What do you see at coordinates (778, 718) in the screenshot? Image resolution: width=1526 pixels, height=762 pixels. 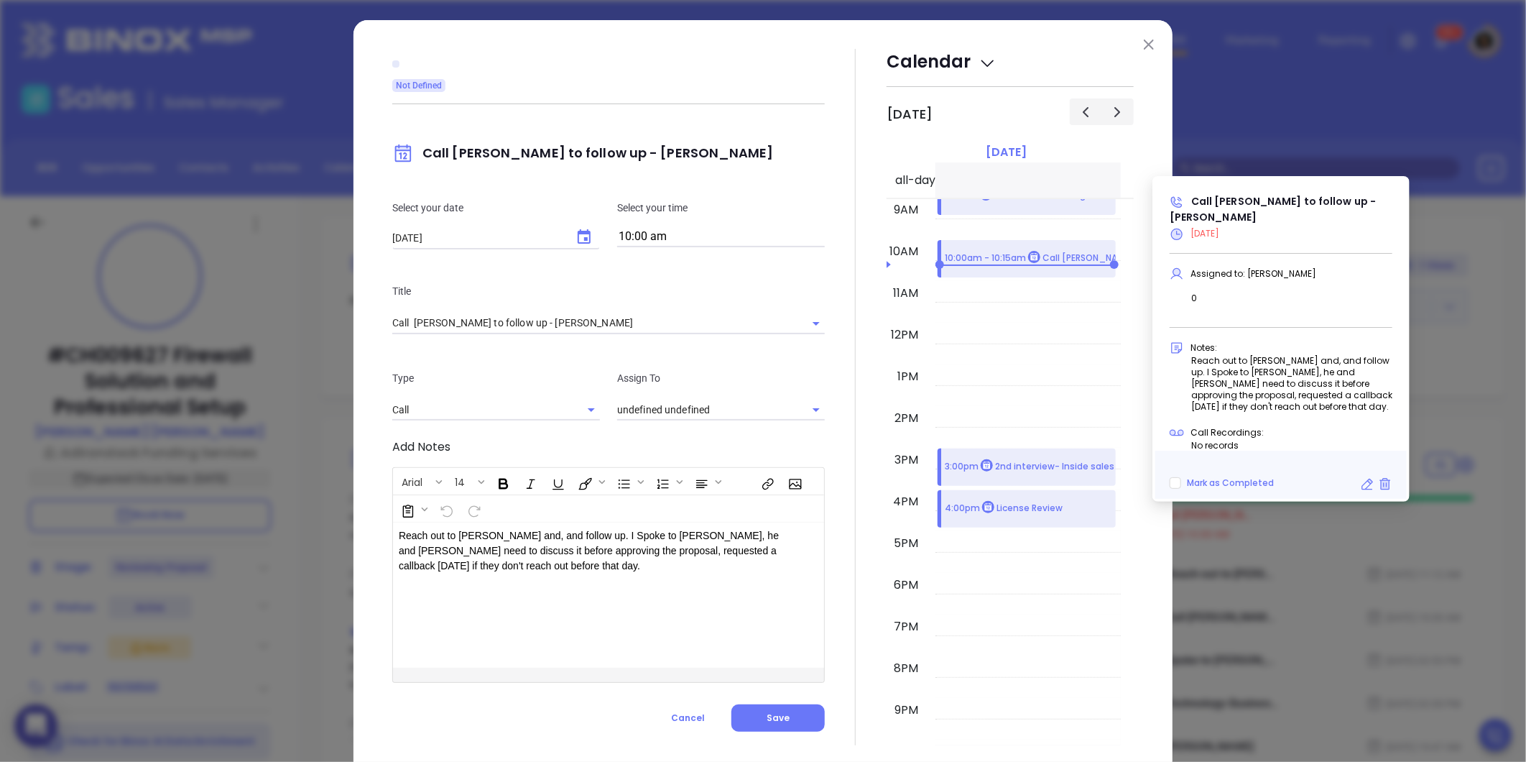 I see `button: Save` at bounding box center [778, 718].